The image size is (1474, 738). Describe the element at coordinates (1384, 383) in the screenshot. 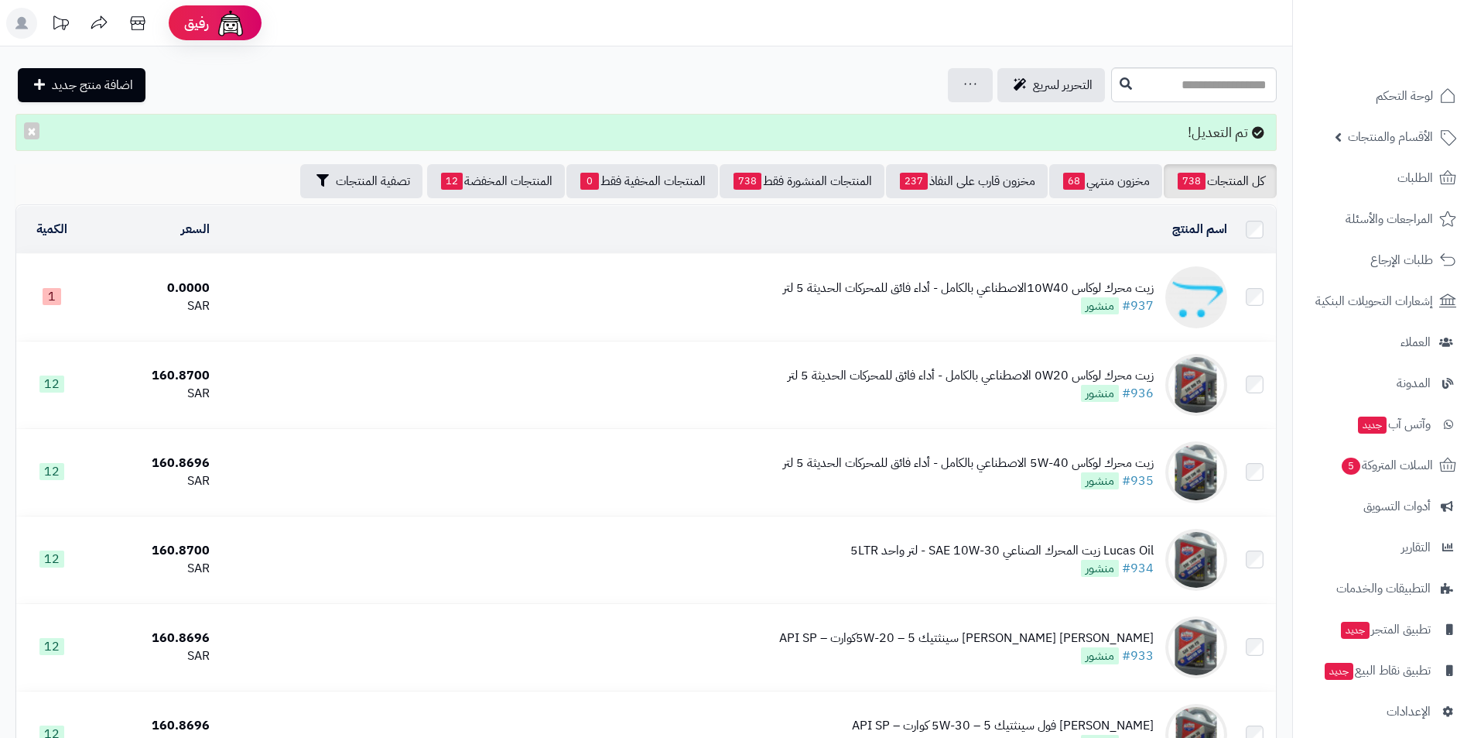

I see `a: المدونة` at that location.